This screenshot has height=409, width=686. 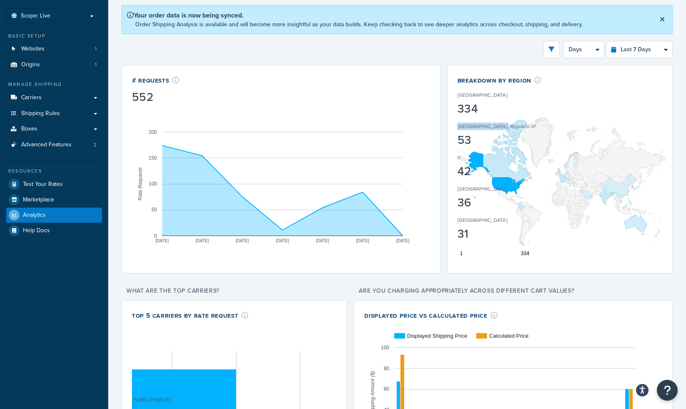 What do you see at coordinates (36, 230) in the screenshot?
I see `span: Help Docs` at bounding box center [36, 230].